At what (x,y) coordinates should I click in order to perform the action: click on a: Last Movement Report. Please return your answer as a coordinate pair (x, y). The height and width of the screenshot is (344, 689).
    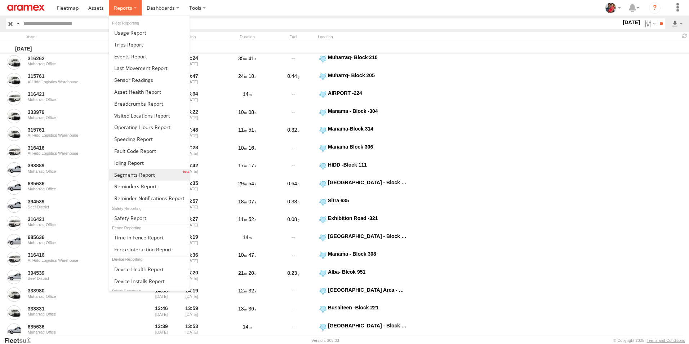
    Looking at the image, I should click on (149, 68).